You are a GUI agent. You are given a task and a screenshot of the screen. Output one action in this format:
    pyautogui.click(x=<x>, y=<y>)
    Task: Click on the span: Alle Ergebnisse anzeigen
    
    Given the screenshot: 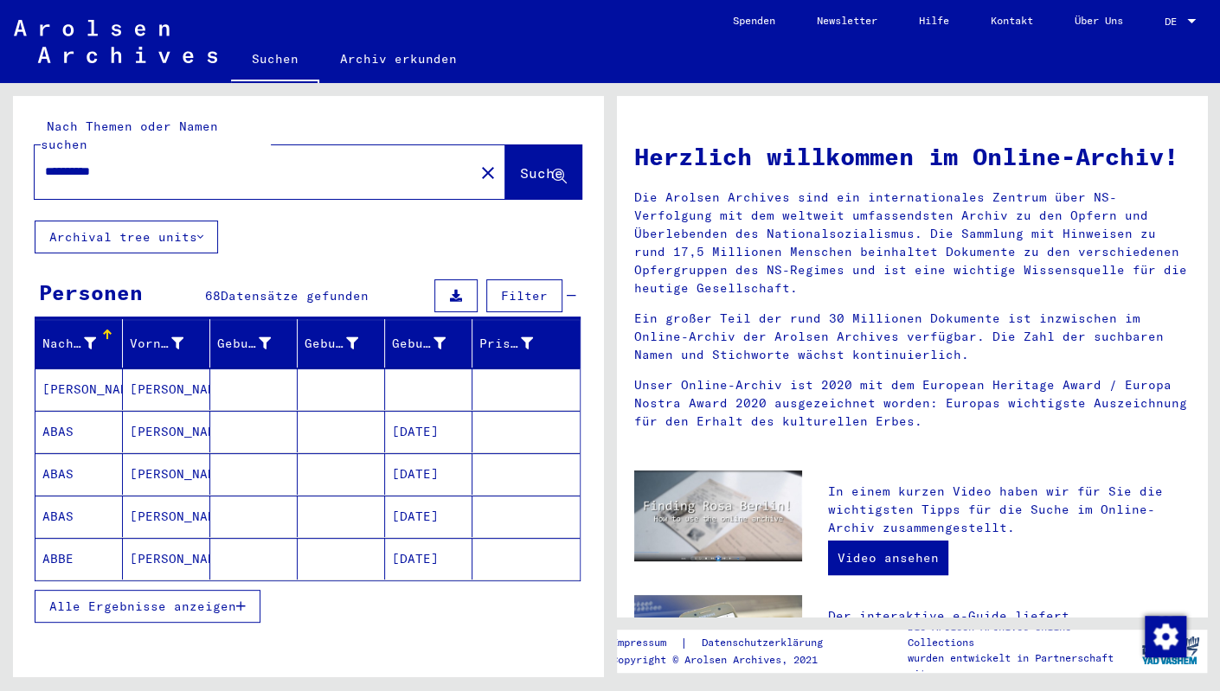 What is the action you would take?
    pyautogui.click(x=143, y=607)
    